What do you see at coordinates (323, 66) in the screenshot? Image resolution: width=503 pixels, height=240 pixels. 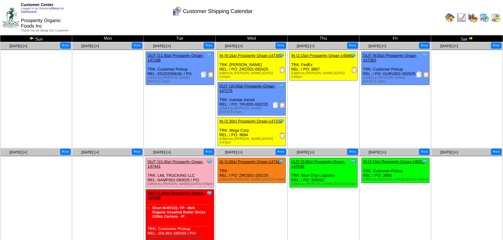 I see `div: TRK: FedEx REL: / PO: 3887` at bounding box center [323, 66].